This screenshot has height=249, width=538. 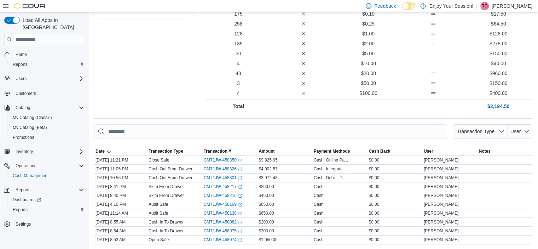 What do you see at coordinates (27, 200) in the screenshot?
I see `span: Dashboards` at bounding box center [27, 200].